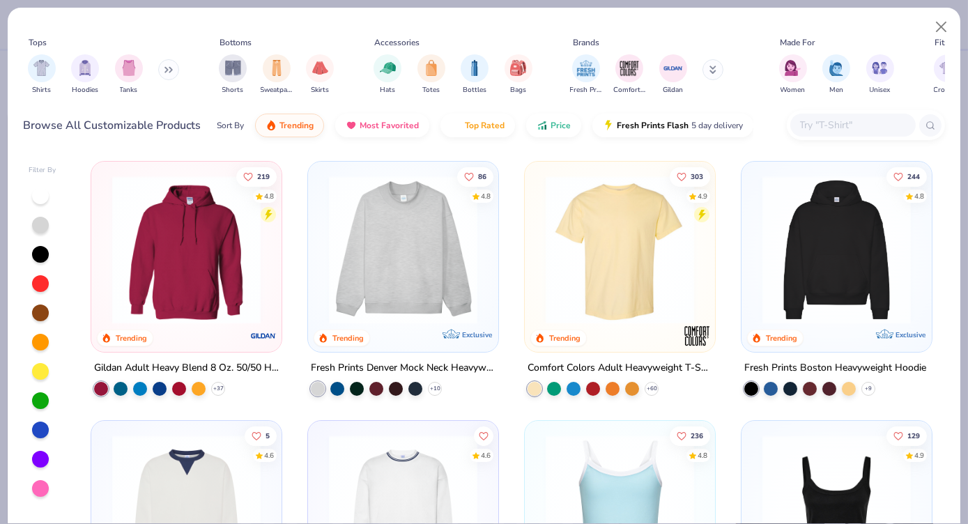 Image resolution: width=968 pixels, height=524 pixels. What do you see at coordinates (653, 125) in the screenshot?
I see `span: Fresh Prints Flash` at bounding box center [653, 125].